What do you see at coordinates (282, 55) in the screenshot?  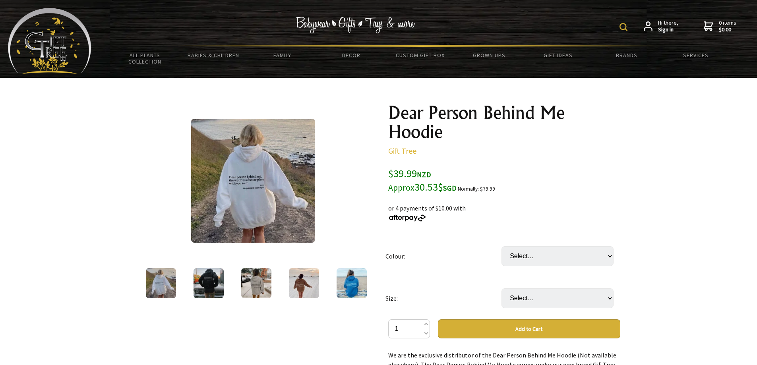 I see `a: Family` at bounding box center [282, 55].